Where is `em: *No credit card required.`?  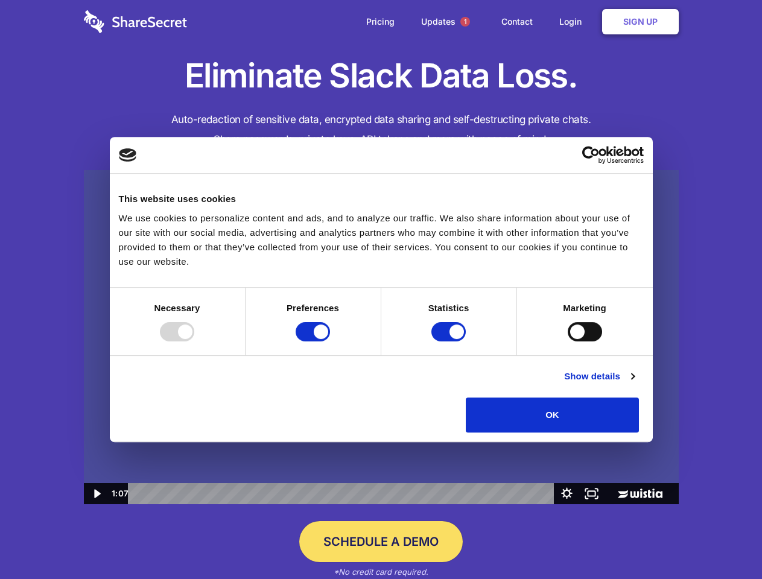 em: *No credit card required. is located at coordinates (381, 572).